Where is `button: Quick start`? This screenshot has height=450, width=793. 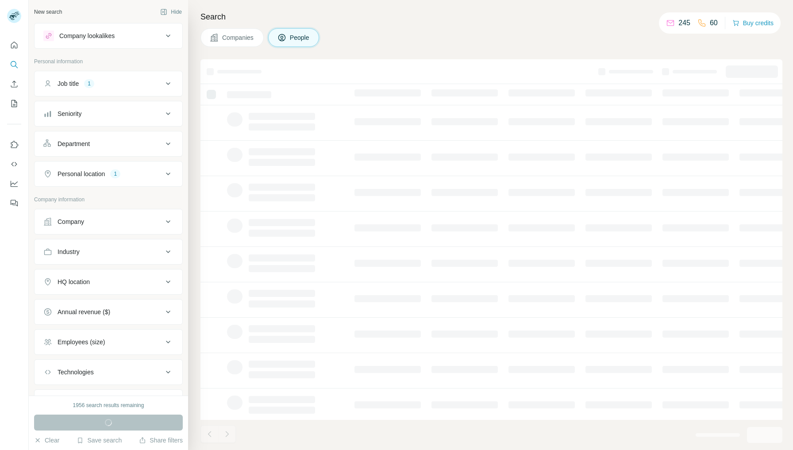 button: Quick start is located at coordinates (14, 45).